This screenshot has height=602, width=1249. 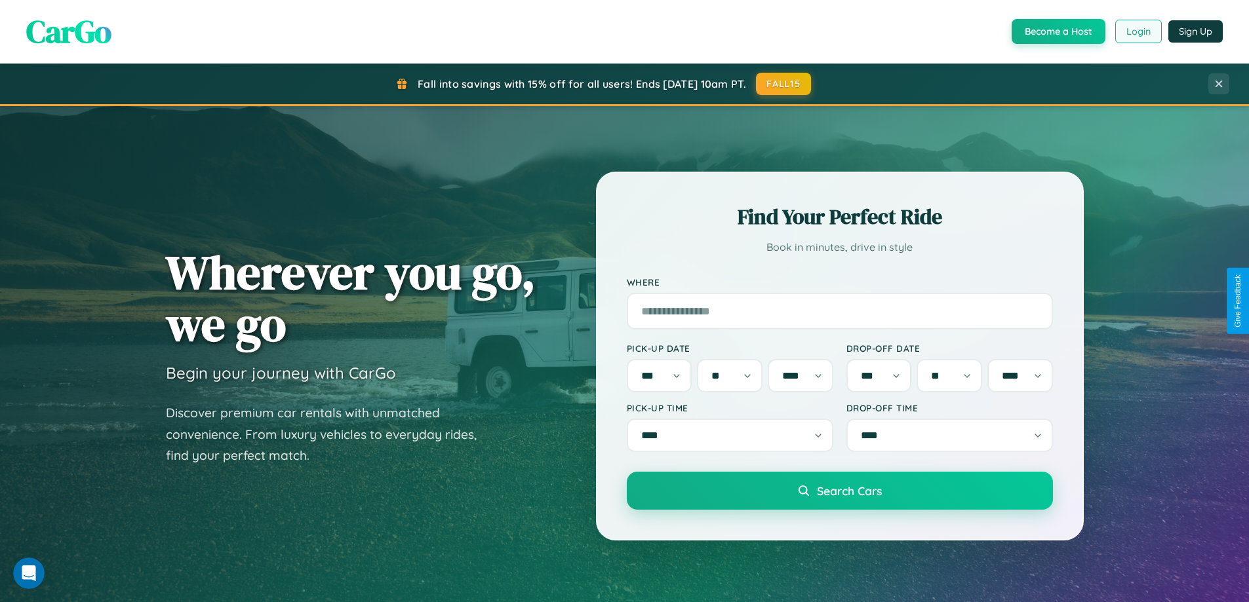 I want to click on div: Give Feedback, so click(x=1237, y=301).